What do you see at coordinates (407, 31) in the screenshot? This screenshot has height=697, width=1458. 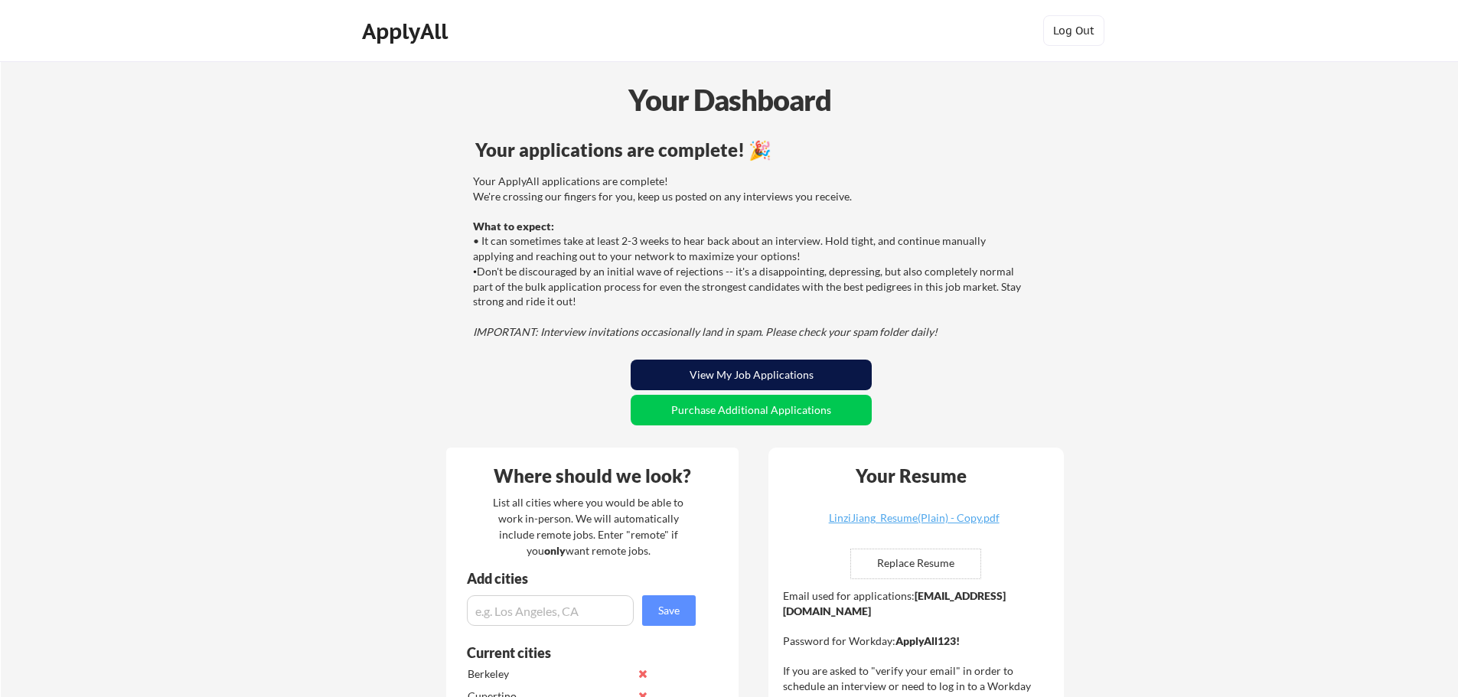 I see `div: ApplyAll` at bounding box center [407, 31].